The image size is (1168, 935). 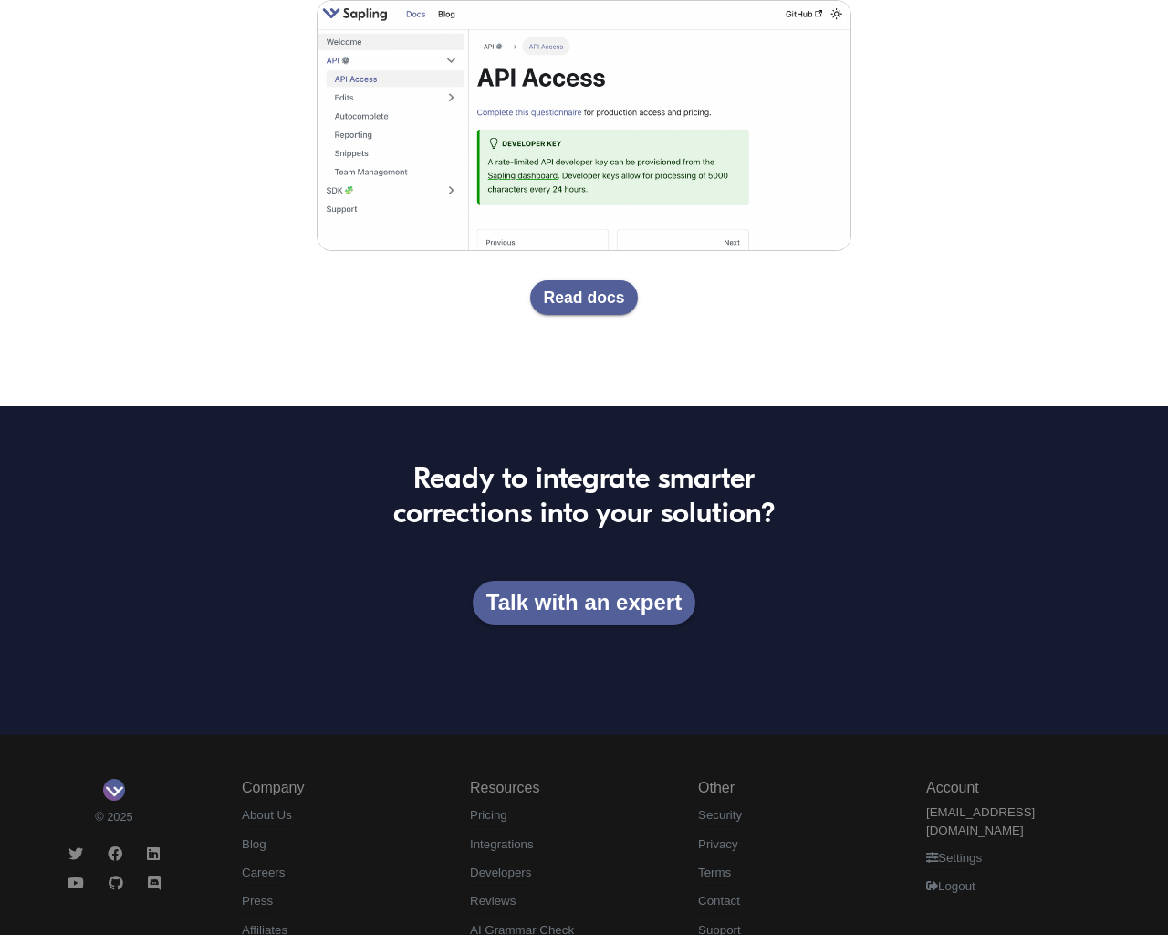 I want to click on a: Careers, so click(x=263, y=874).